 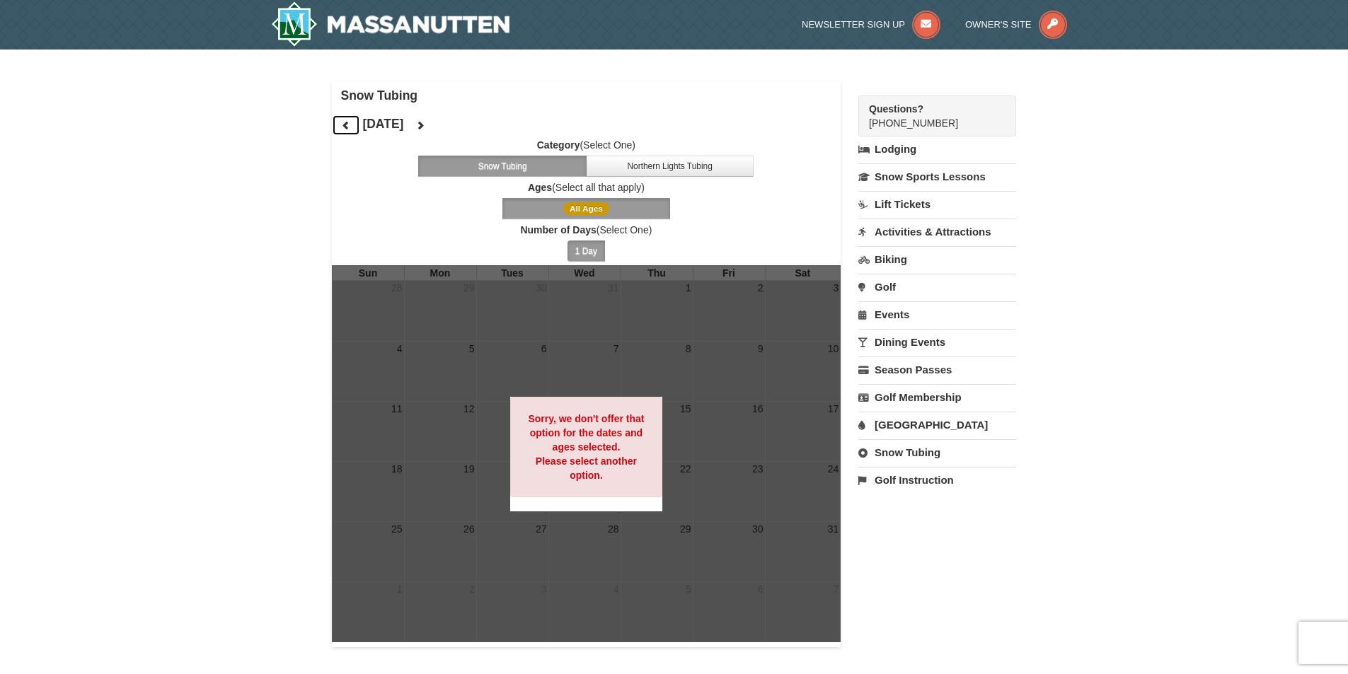 I want to click on strong: Number of Days, so click(x=557, y=230).